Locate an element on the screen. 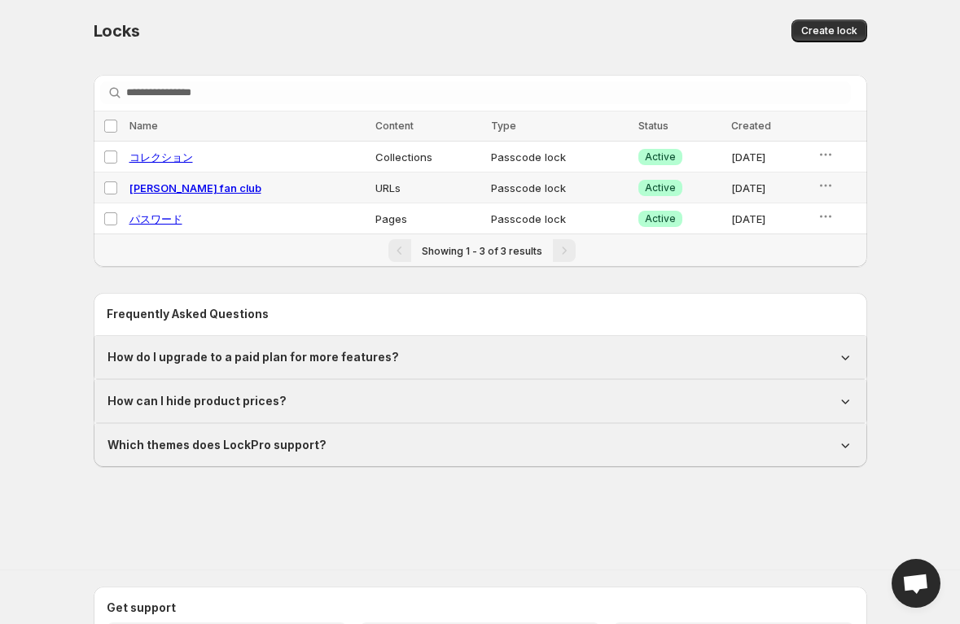 This screenshot has height=624, width=960. span: Content is located at coordinates (394, 125).